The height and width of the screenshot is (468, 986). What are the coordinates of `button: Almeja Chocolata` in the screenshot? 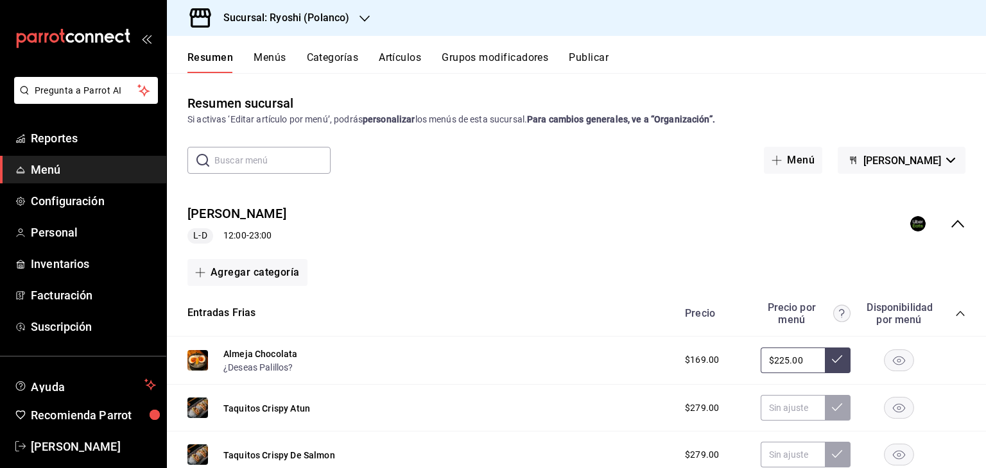 It's located at (260, 354).